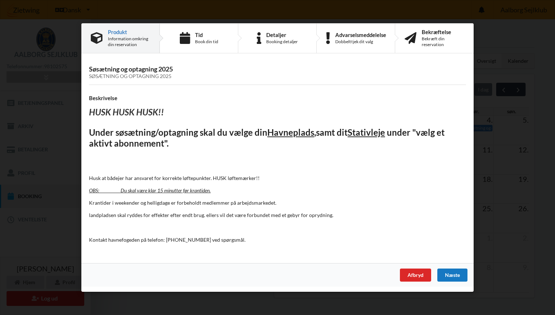 The image size is (555, 315). Describe the element at coordinates (443, 42) in the screenshot. I see `div: Bekræft din reservation` at that location.